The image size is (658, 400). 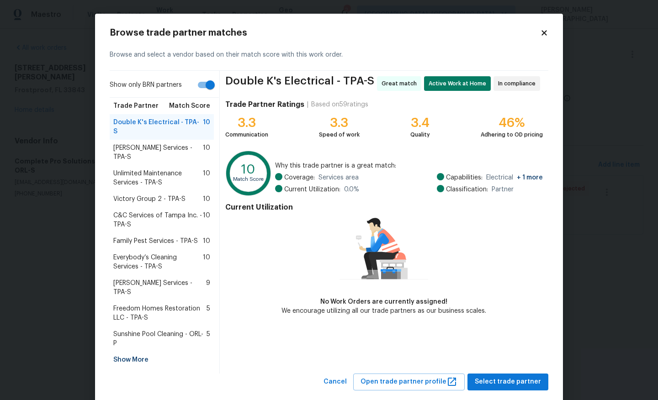 What do you see at coordinates (409, 382) in the screenshot?
I see `button: Open trade partner profile` at bounding box center [409, 382].